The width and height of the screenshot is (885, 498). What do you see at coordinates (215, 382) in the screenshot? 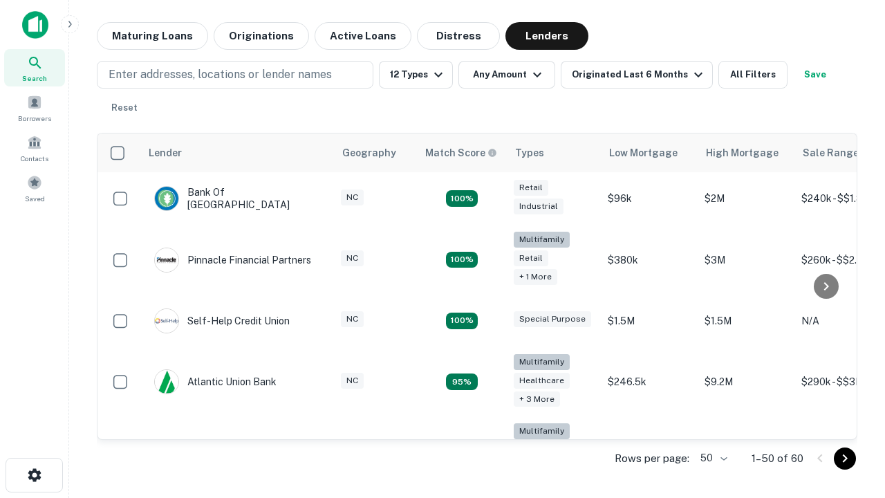
I see `div: Atlantic Union Bank` at bounding box center [215, 382].